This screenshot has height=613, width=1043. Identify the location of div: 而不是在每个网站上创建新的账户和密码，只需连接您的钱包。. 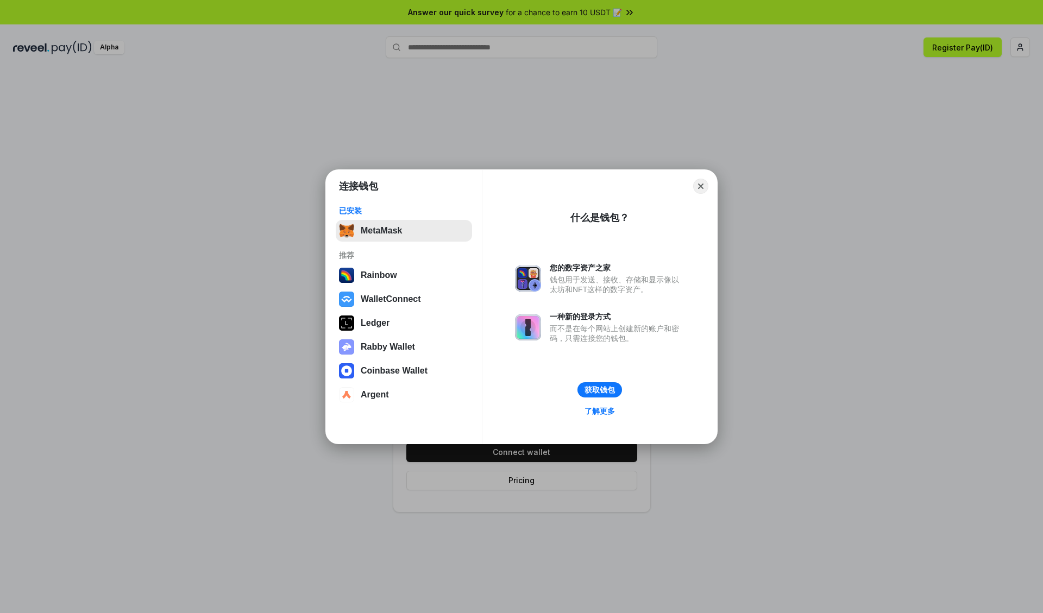
(617, 334).